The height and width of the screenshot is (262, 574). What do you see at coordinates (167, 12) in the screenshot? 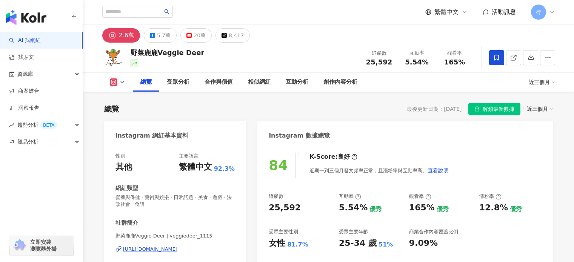
I see `span: search` at bounding box center [167, 12].